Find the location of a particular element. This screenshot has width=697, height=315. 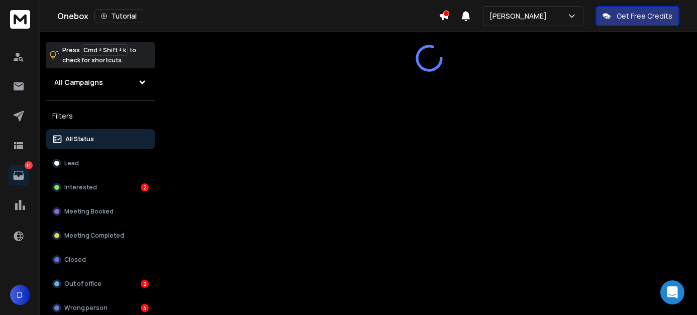

span: Cmd + Shift + k is located at coordinates (105, 50).